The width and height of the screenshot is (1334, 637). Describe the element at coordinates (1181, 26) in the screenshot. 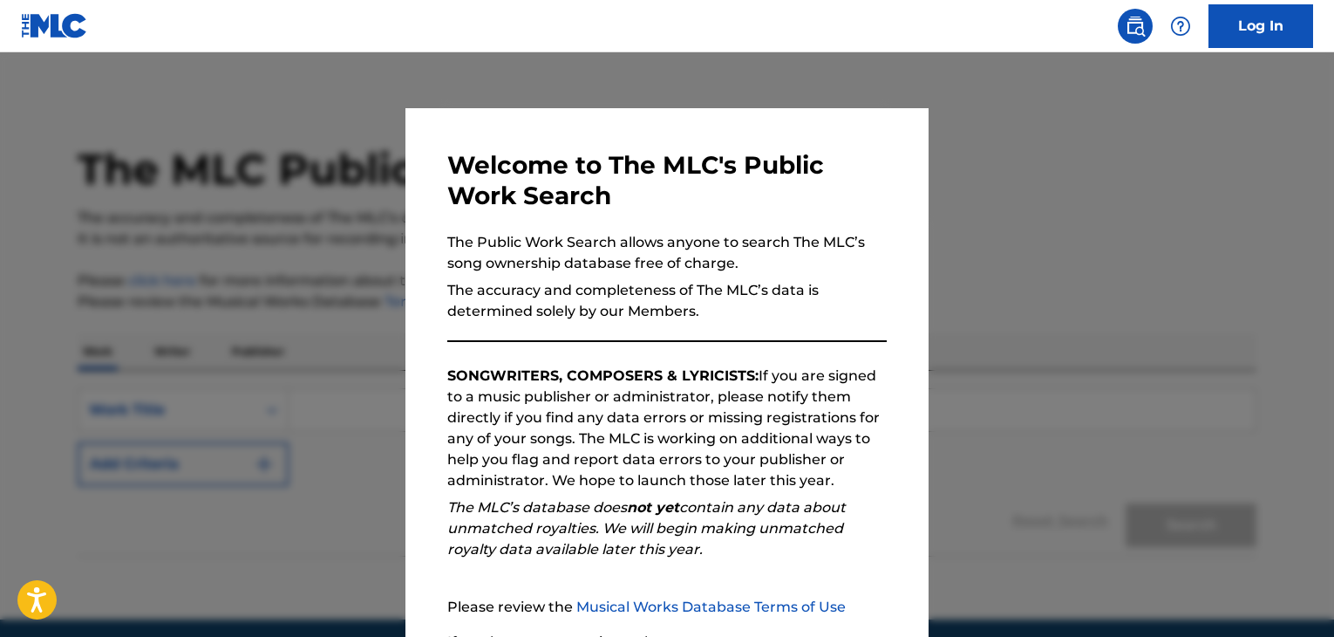

I see `div: Help` at that location.